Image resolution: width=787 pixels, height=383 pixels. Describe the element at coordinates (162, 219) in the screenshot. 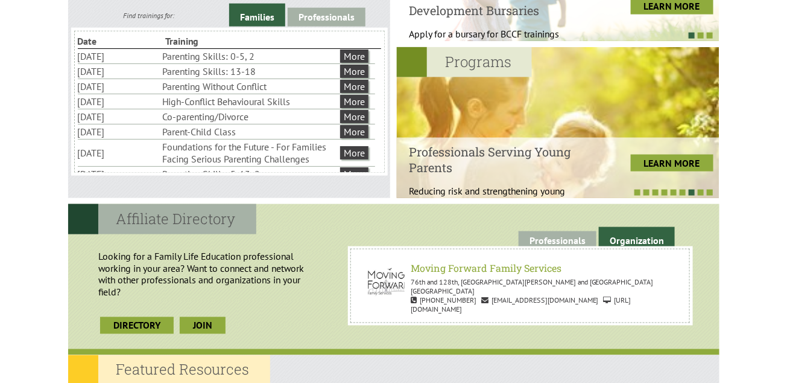

I see `h2: Affiliate Directory` at that location.